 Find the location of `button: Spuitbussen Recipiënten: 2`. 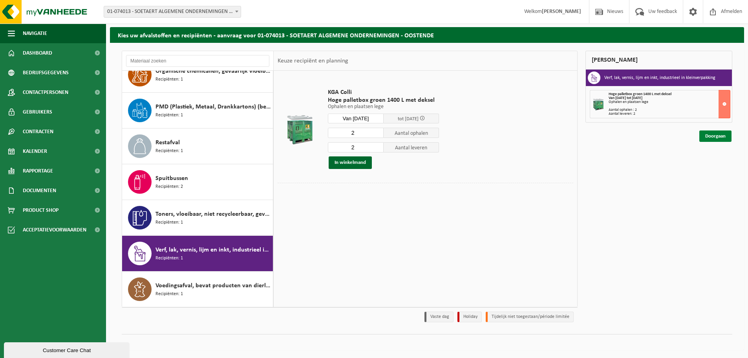

button: Spuitbussen Recipiënten: 2 is located at coordinates (197, 182).